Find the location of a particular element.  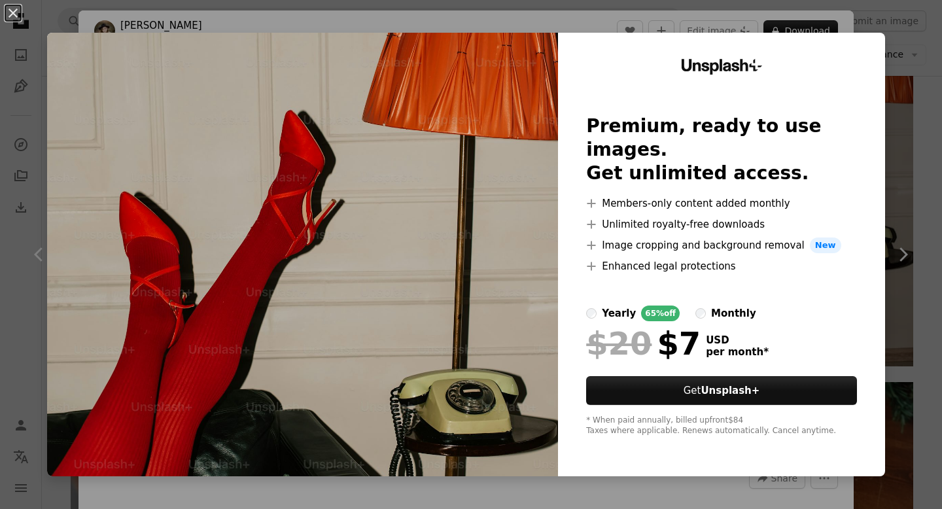

div: * When paid annually, billed upfront $84 Taxes where applicable. Renews automatically. Cancel any... is located at coordinates (722, 426).